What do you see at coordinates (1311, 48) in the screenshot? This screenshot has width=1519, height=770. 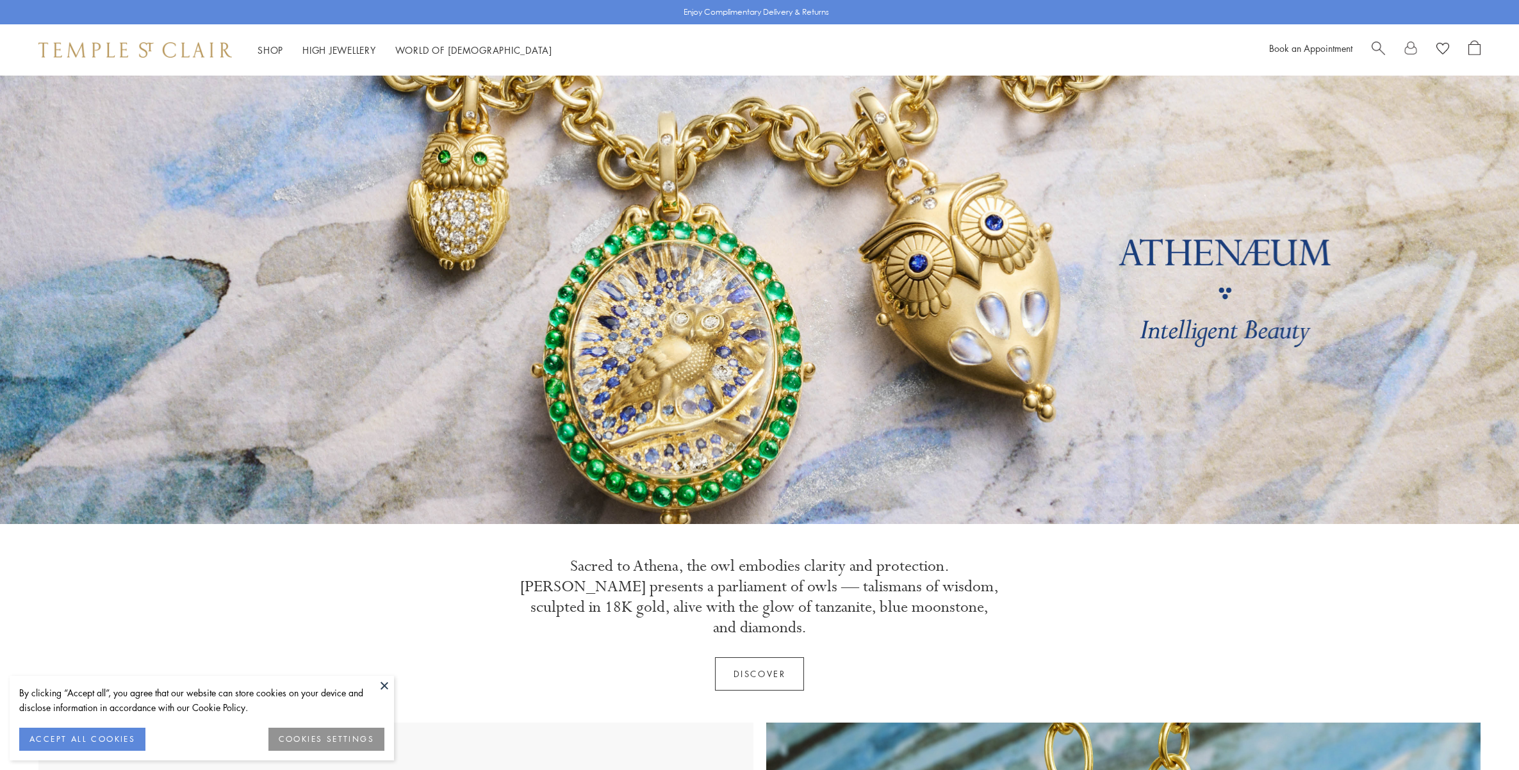 I see `a: Book an Appointment` at bounding box center [1311, 48].